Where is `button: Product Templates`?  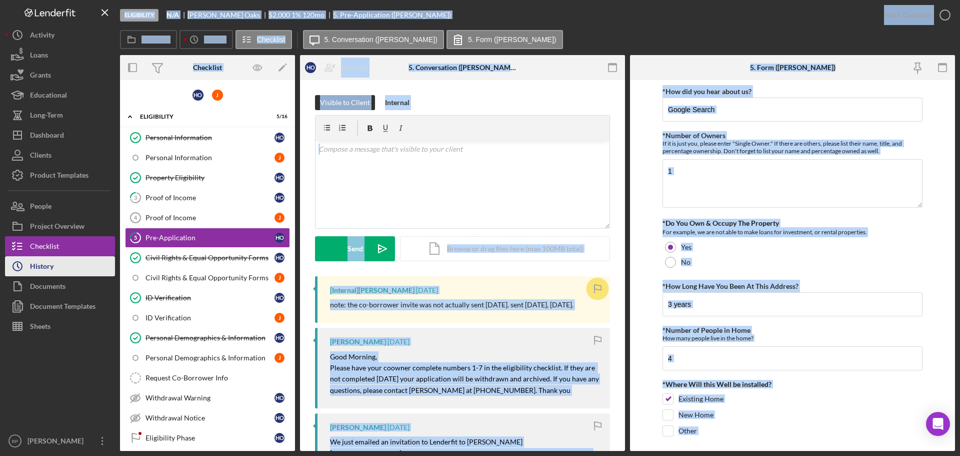
button: Product Templates is located at coordinates (60, 175).